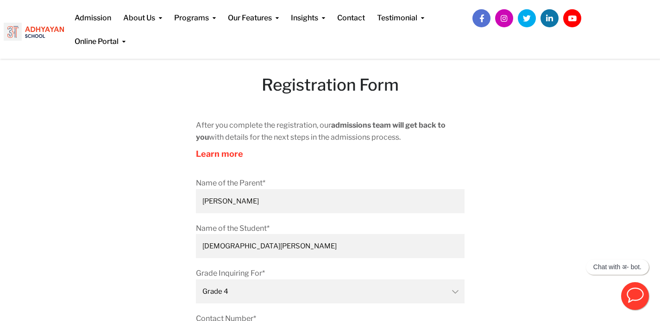 The height and width of the screenshot is (321, 660). Describe the element at coordinates (320, 131) in the screenshot. I see `strong: admissions team will get back to you` at that location.